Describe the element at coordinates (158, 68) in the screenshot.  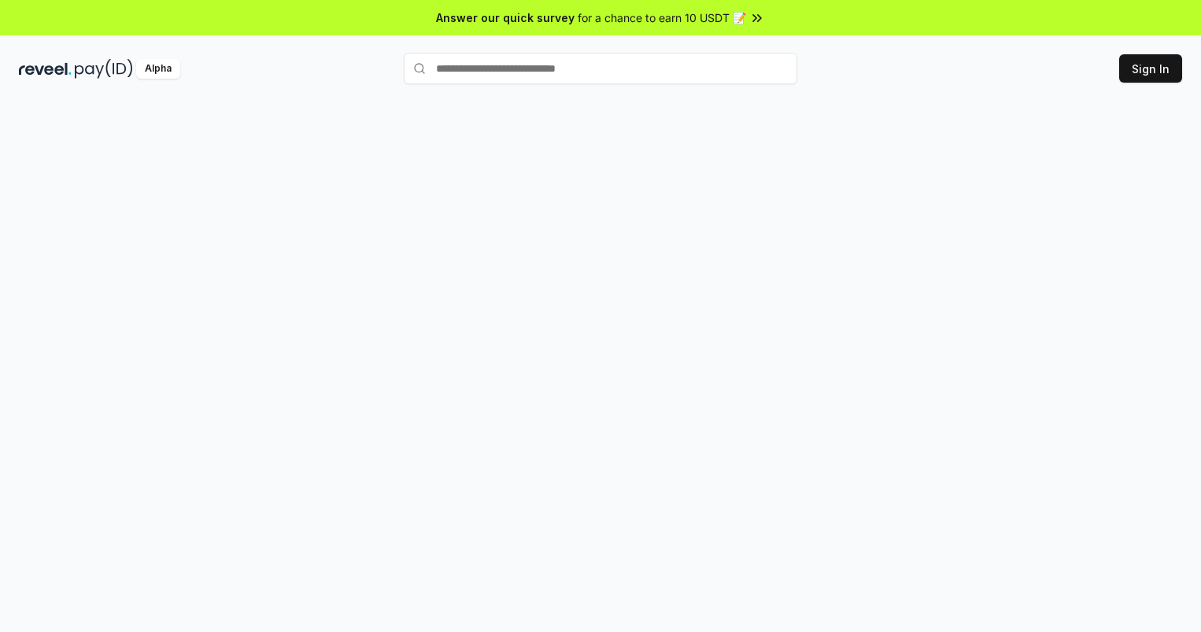
I see `div: Alpha` at that location.